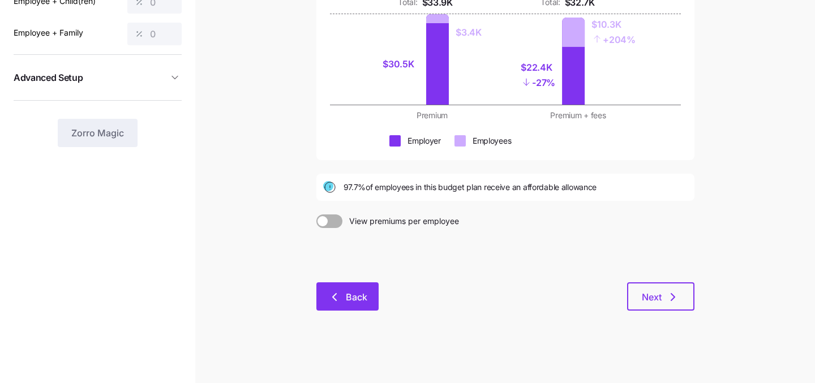 The height and width of the screenshot is (383, 815). I want to click on label: Employee + Family, so click(48, 33).